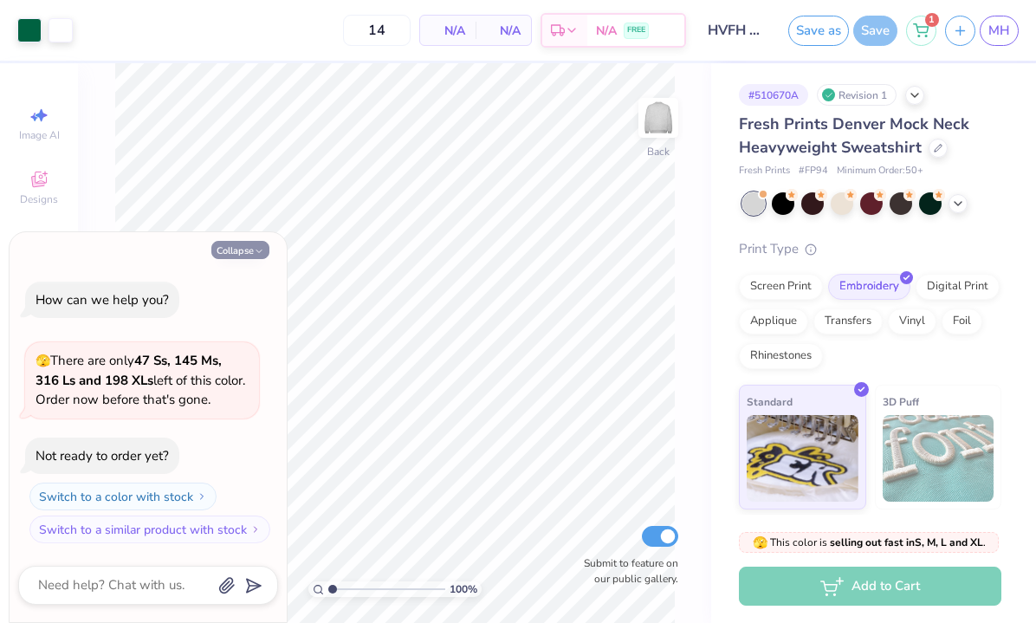  I want to click on img: Back, so click(659, 118).